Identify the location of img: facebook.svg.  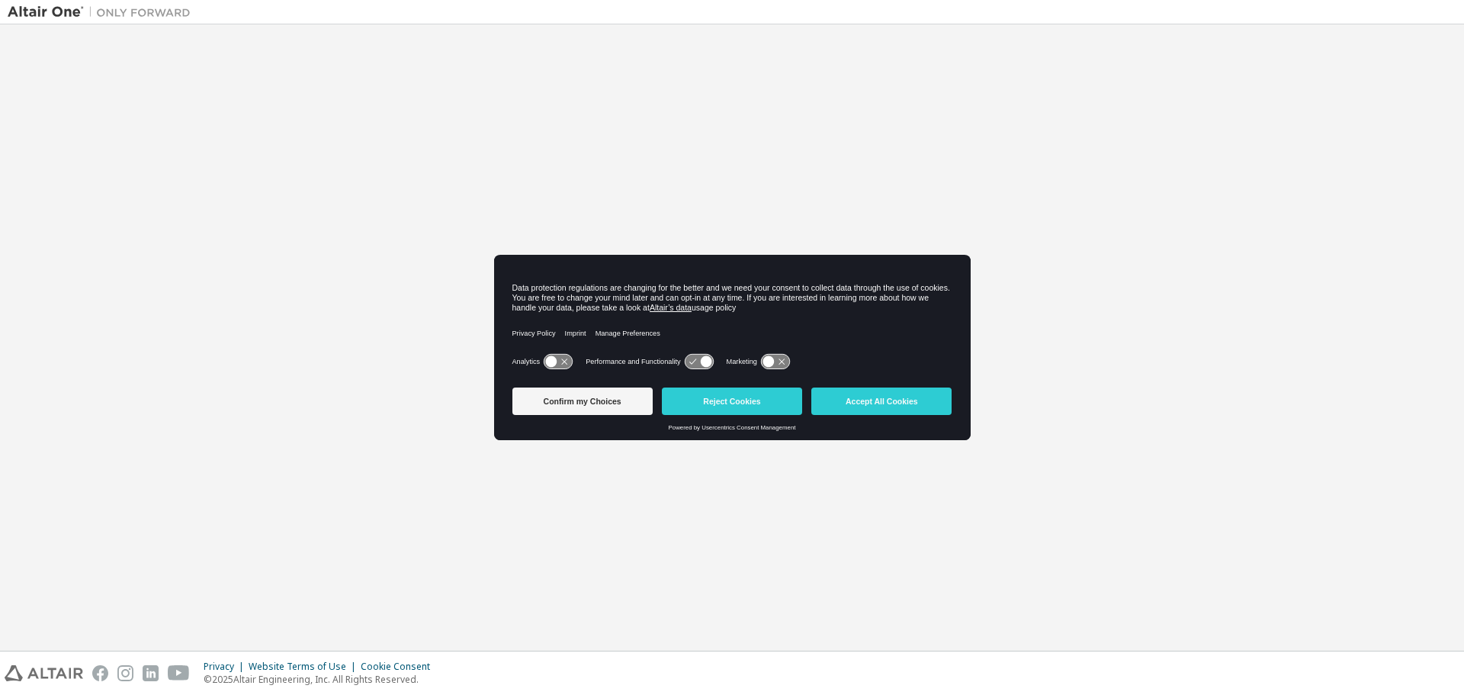
(100, 673).